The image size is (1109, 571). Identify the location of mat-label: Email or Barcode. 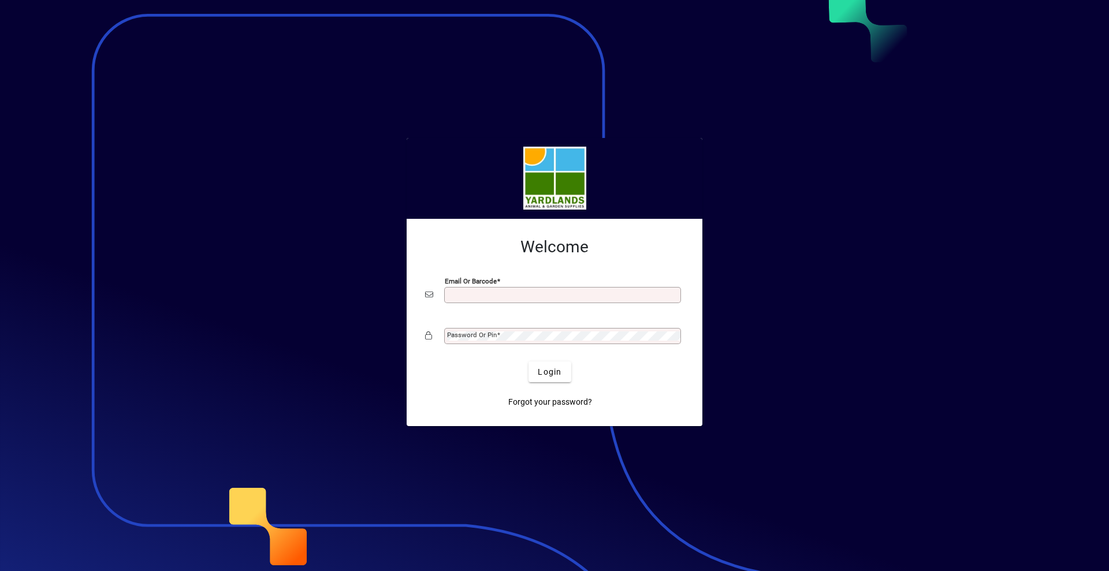
(471, 281).